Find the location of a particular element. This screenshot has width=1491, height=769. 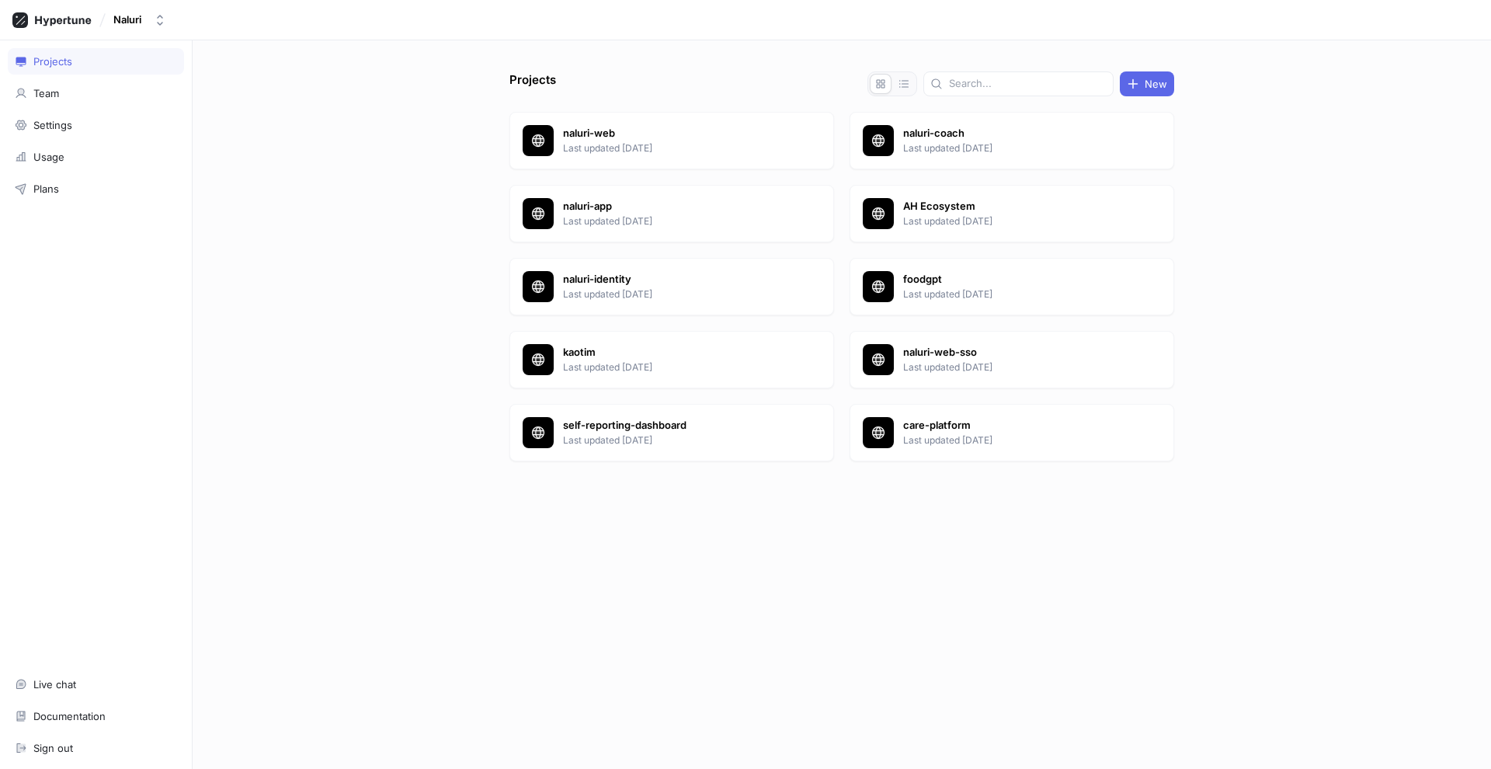

a: Settings is located at coordinates (96, 125).